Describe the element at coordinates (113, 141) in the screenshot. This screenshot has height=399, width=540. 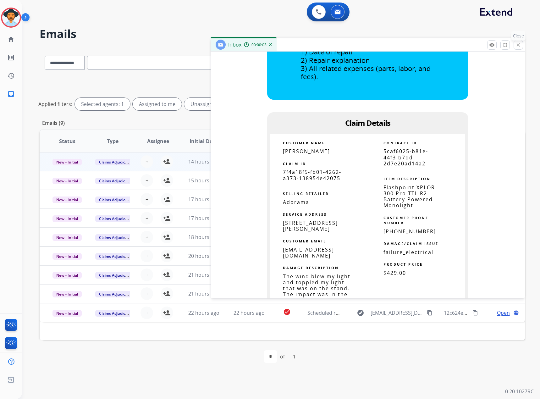
I see `span: Type` at that location.